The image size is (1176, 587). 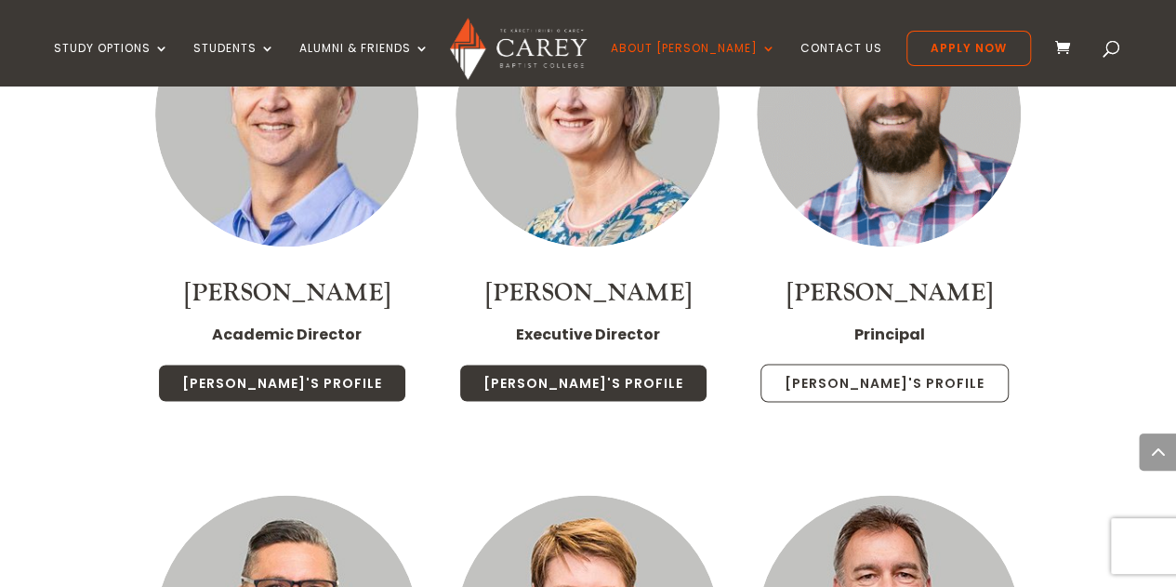 What do you see at coordinates (969, 48) in the screenshot?
I see `a: Apply Now` at bounding box center [969, 48].